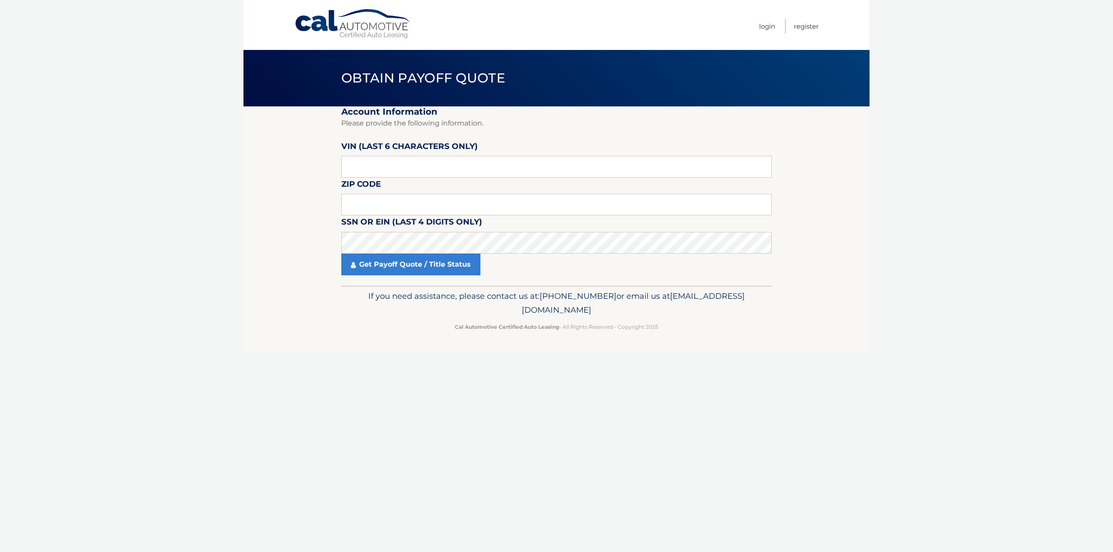 The height and width of the screenshot is (552, 1113). Describe the element at coordinates (353, 24) in the screenshot. I see `a: Cal Automotive` at that location.